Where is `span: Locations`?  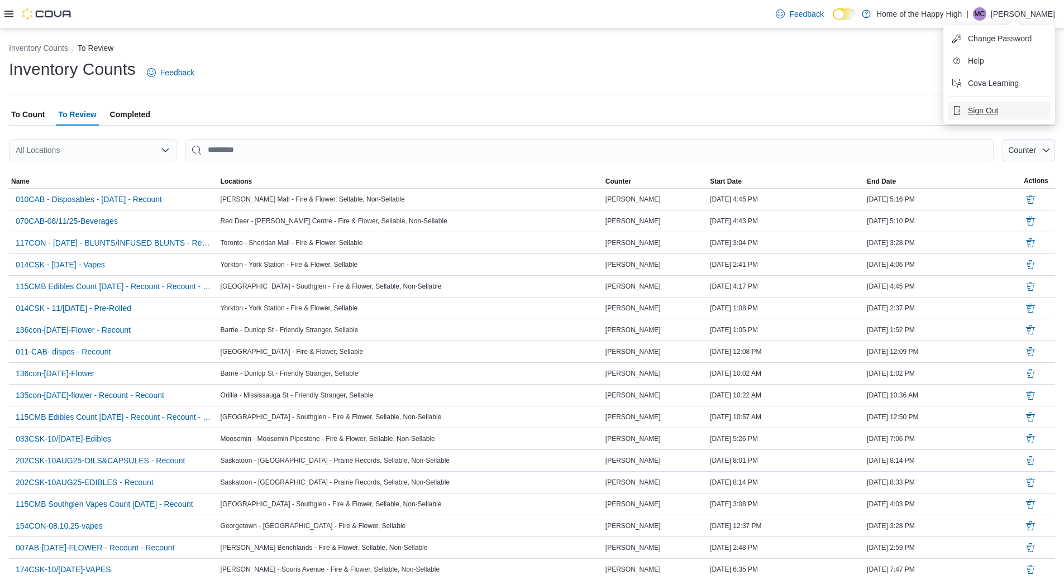 span: Locations is located at coordinates (236, 182).